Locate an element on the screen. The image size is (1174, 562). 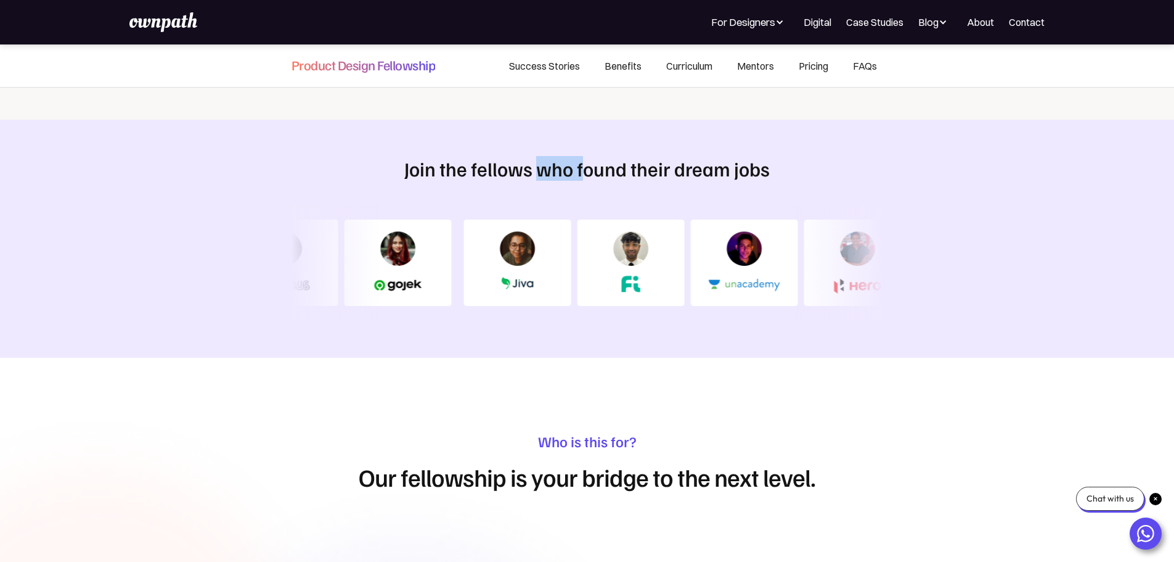
a: FAQs is located at coordinates (862, 66).